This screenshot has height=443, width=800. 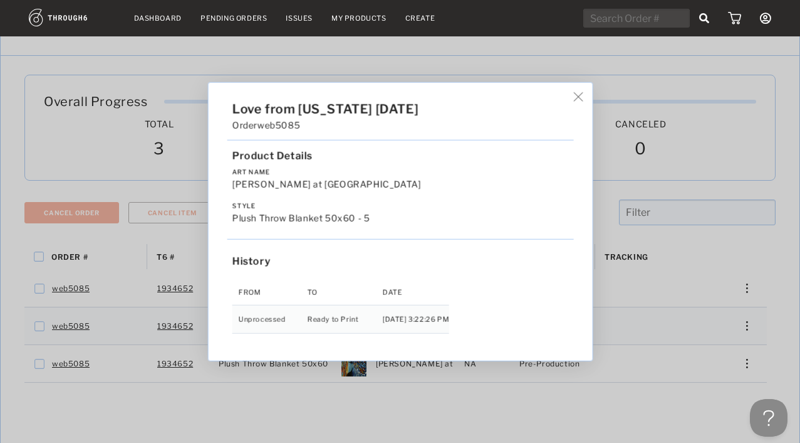 What do you see at coordinates (234, 18) in the screenshot?
I see `div: Pending Orders` at bounding box center [234, 18].